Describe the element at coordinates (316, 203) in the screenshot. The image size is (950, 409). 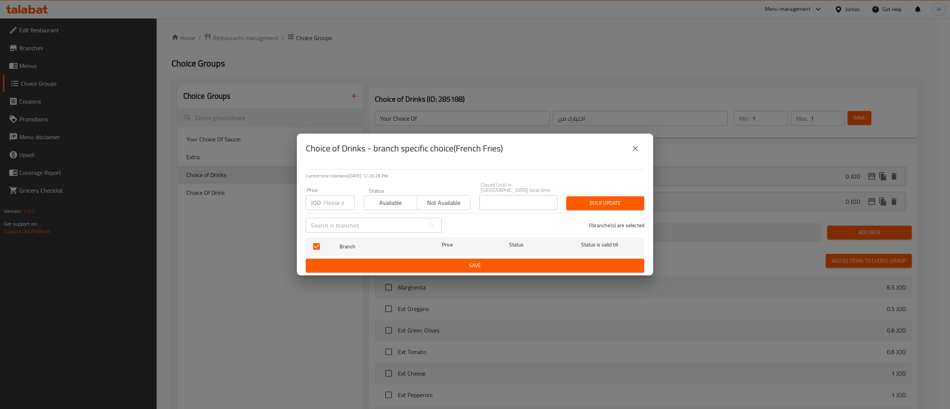
I see `p: JOD` at that location.